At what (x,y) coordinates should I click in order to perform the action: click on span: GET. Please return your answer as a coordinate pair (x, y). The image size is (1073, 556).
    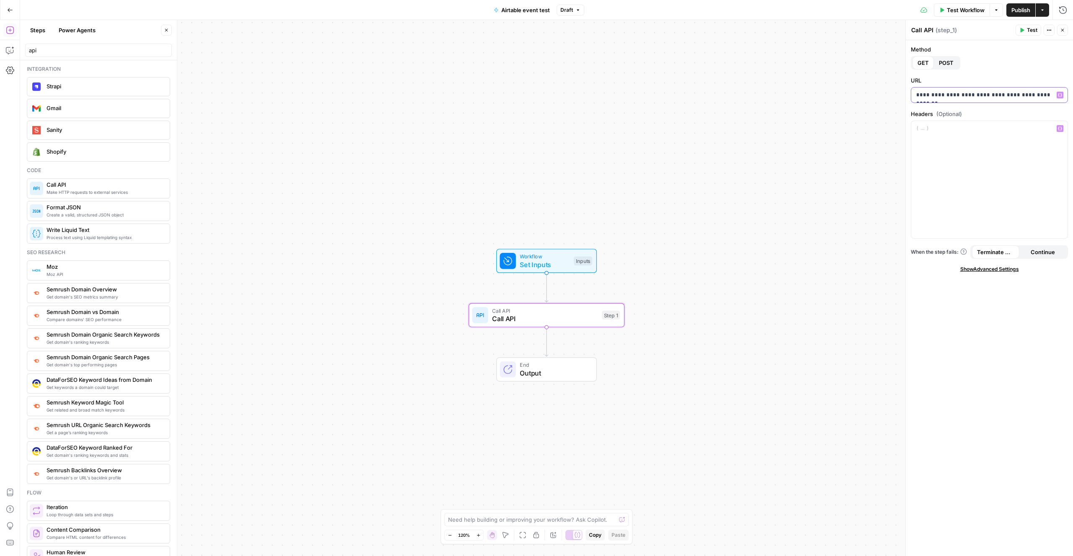
    Looking at the image, I should click on (923, 63).